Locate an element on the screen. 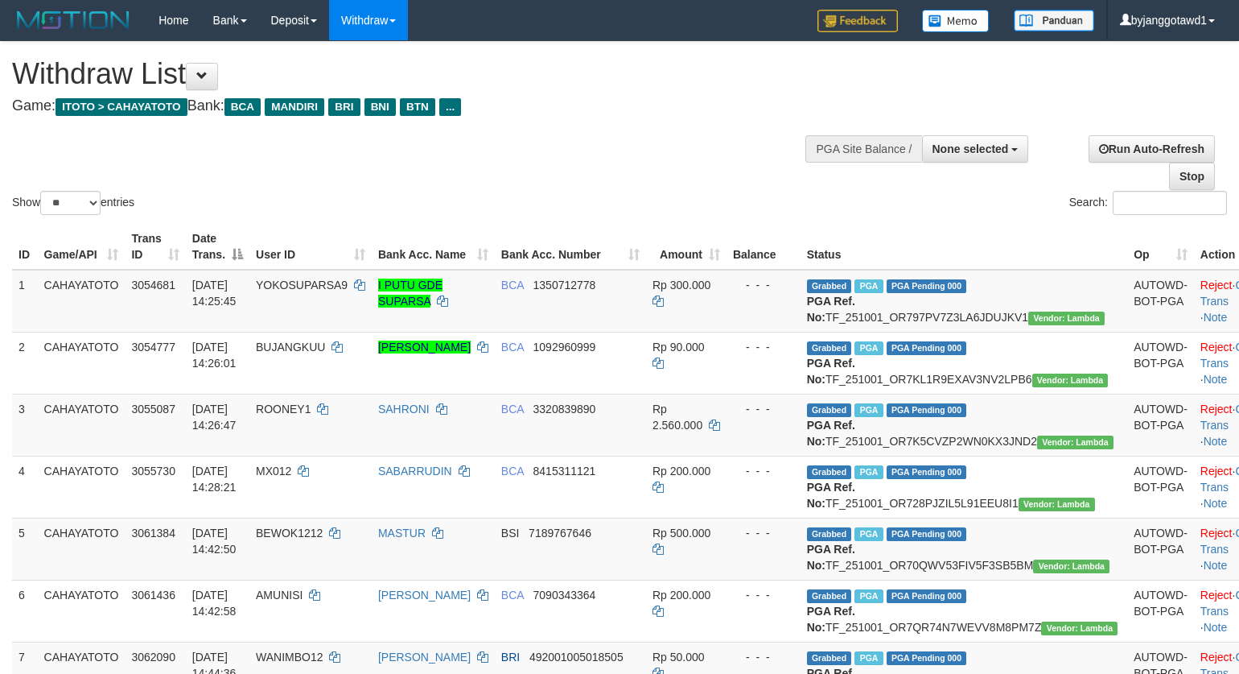  span: Rp 300.000 is located at coordinates (682, 285).